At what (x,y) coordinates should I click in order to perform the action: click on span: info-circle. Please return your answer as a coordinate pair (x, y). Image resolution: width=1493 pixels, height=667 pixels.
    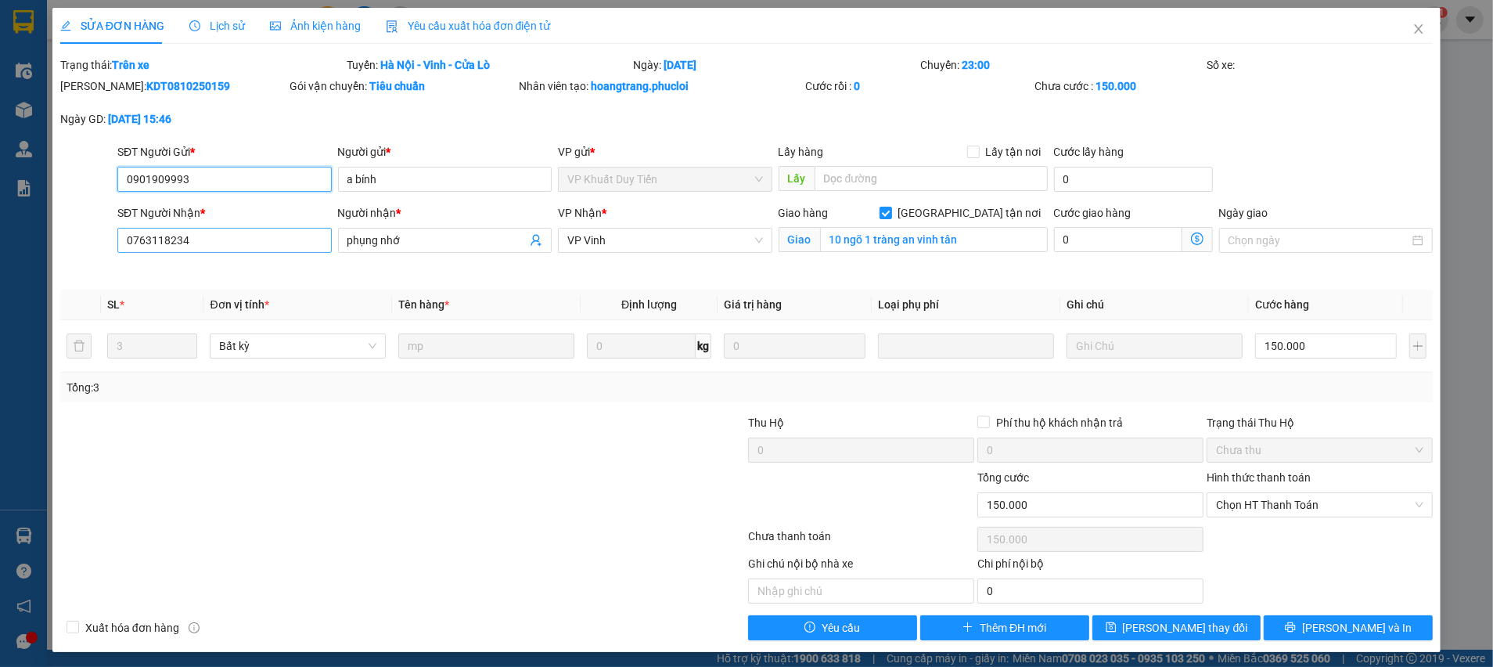
    Looking at the image, I should click on (194, 627).